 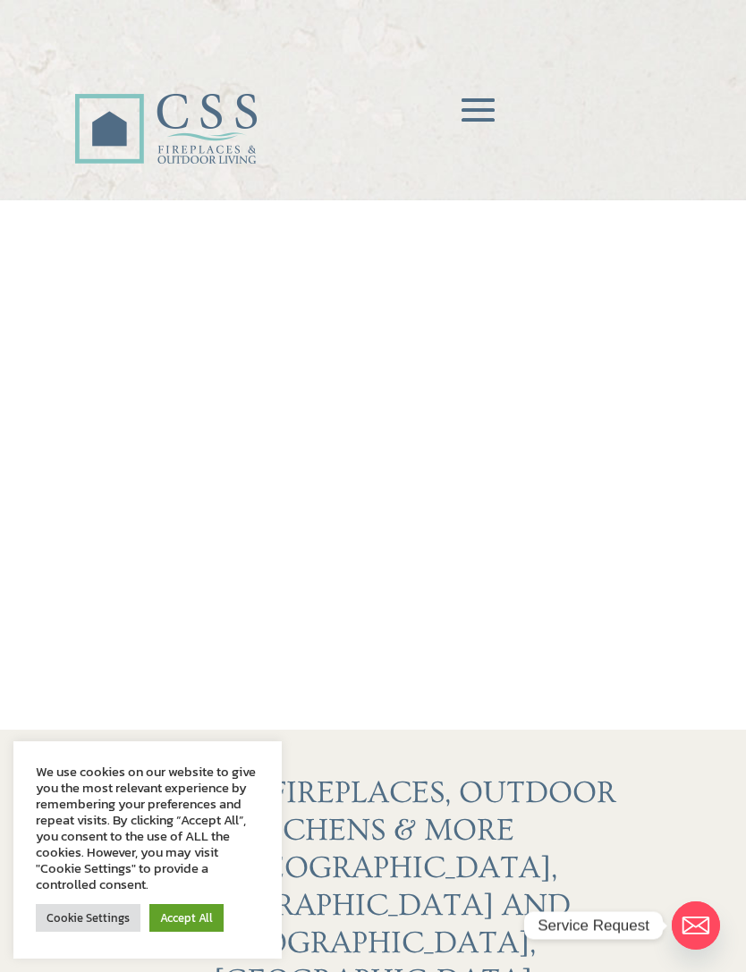 What do you see at coordinates (186, 917) in the screenshot?
I see `a: Accept All` at bounding box center [186, 917].